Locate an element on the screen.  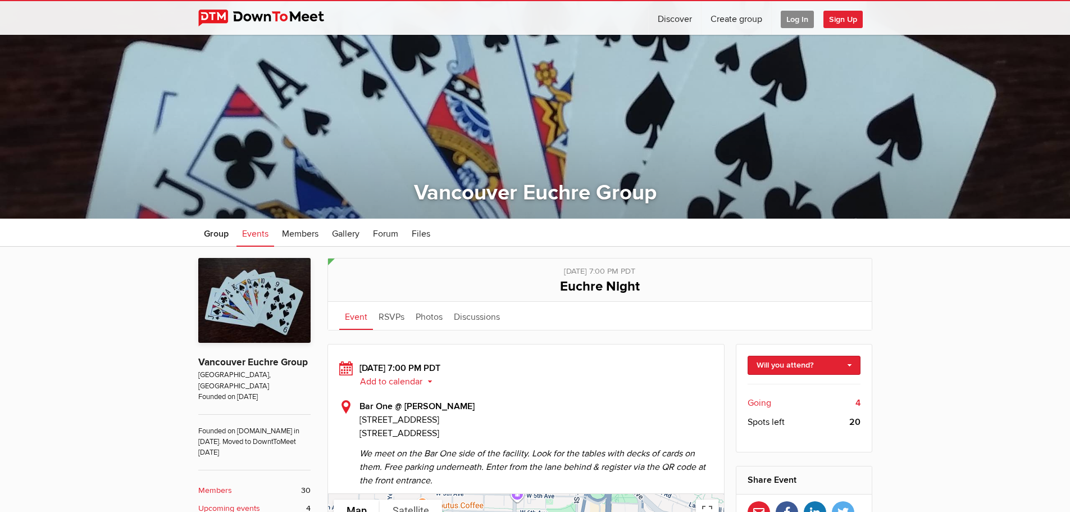
a: Files is located at coordinates (421, 232).